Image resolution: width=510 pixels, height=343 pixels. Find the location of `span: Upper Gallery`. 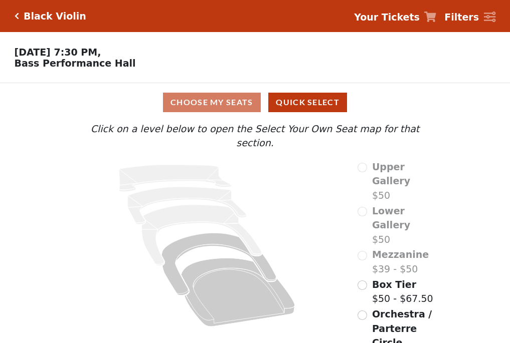

span: Upper Gallery is located at coordinates (391, 174).